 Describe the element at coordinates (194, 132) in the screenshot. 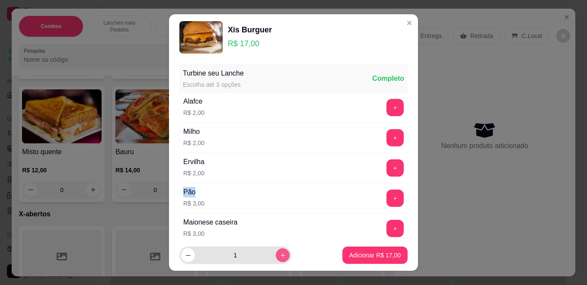

I see `div: Milho` at that location.